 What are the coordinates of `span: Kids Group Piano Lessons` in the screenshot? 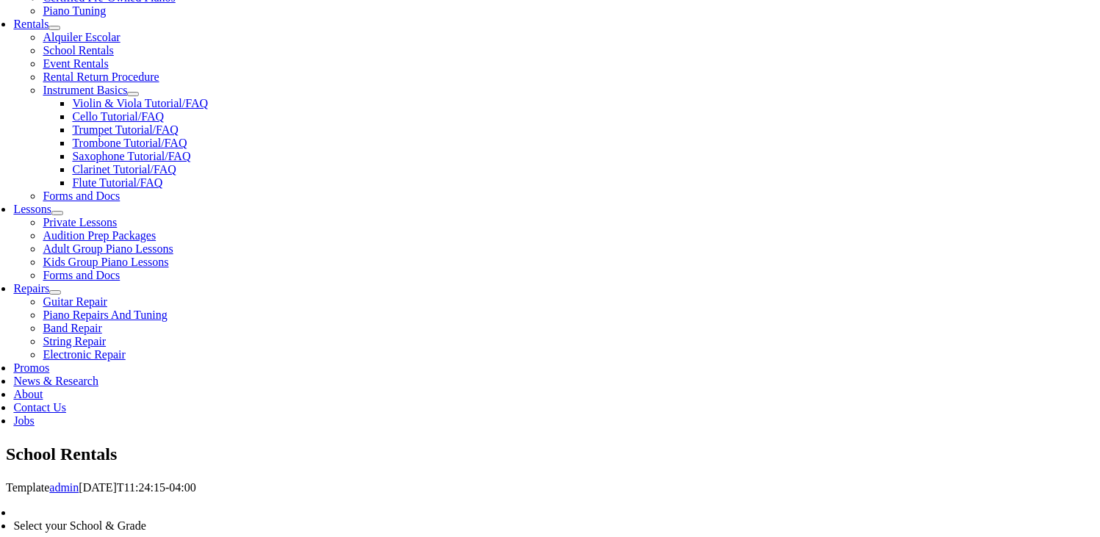 It's located at (105, 262).